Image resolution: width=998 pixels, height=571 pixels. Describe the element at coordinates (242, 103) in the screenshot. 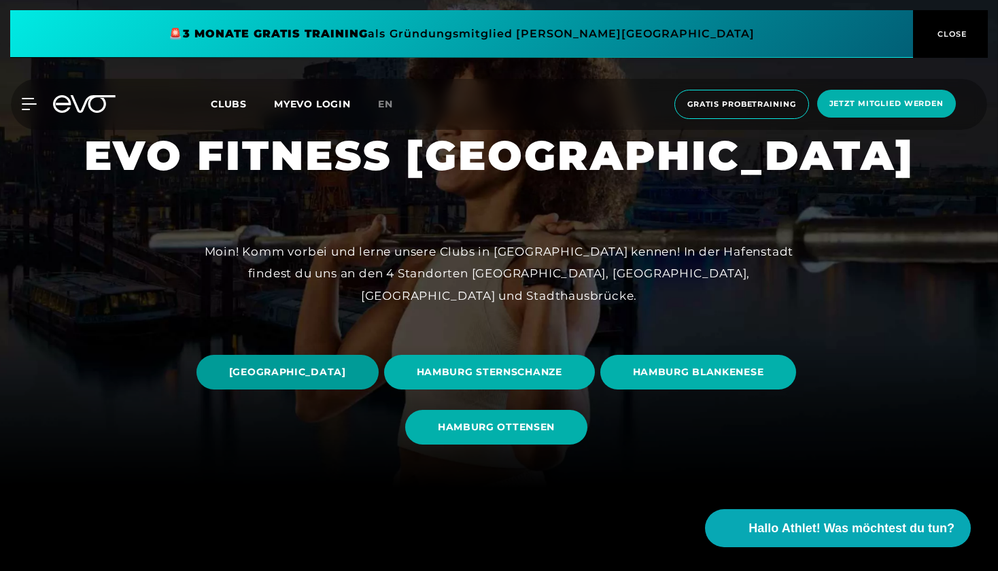

I see `a: Clubs` at that location.